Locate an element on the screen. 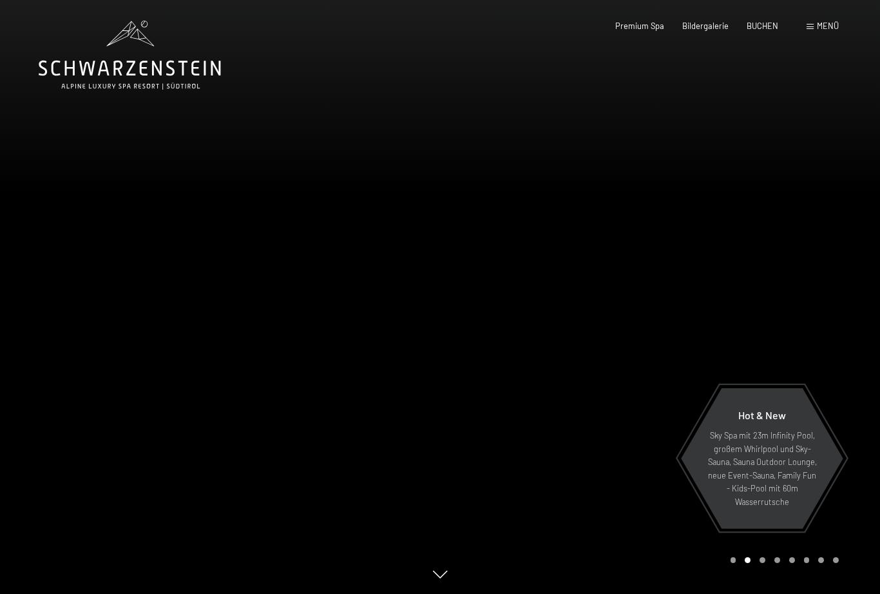  div: Carousel Pagination is located at coordinates (782, 559).